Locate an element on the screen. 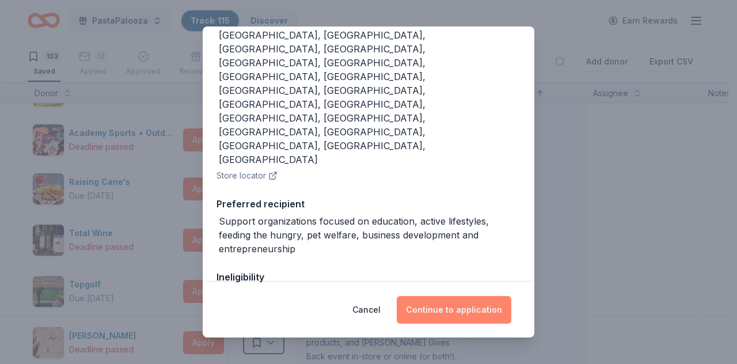  button: Cancel is located at coordinates (366, 310).